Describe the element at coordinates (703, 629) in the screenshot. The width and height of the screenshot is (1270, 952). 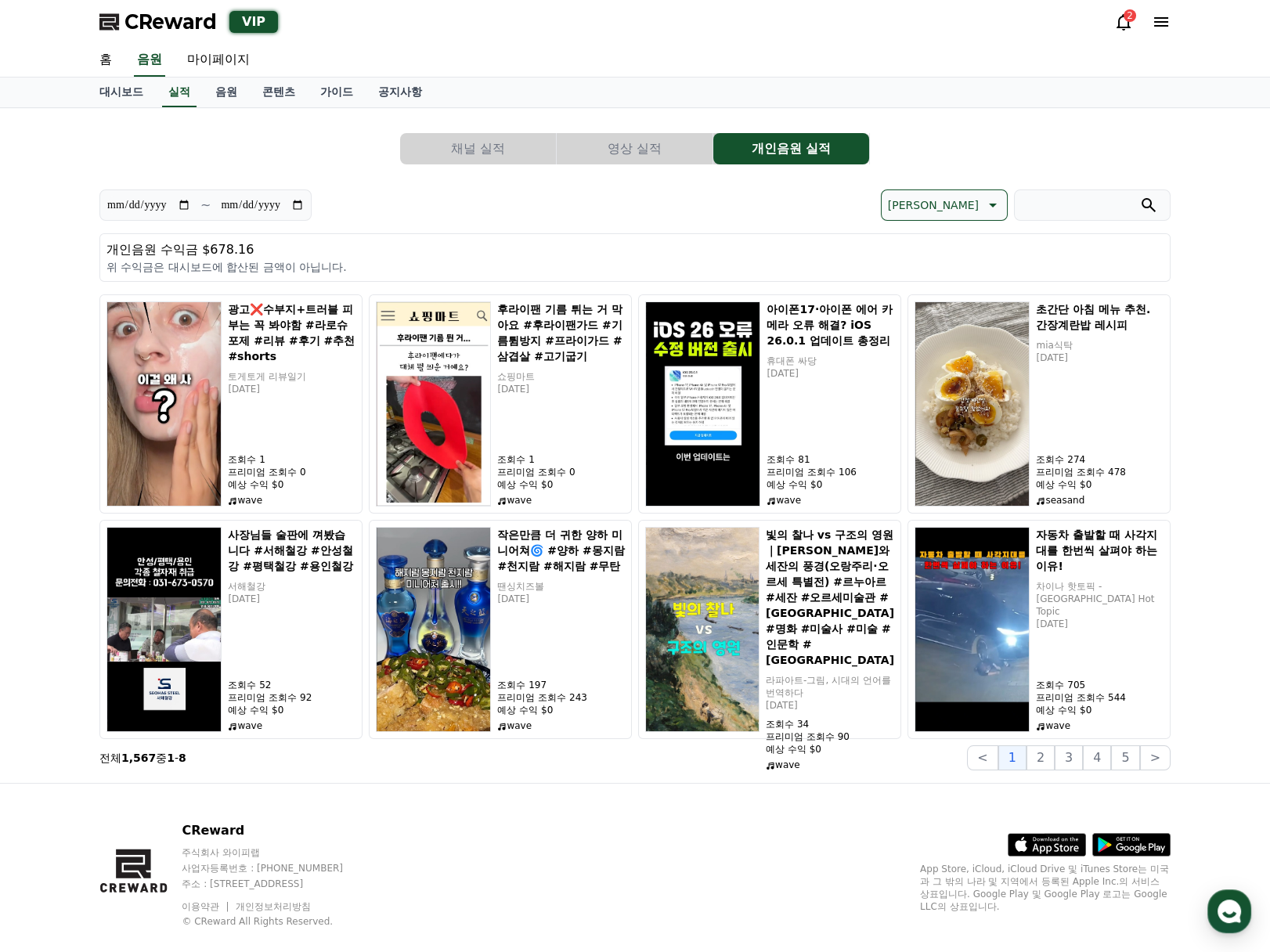
I see `img: 빛의 찰나 vs 구조의 영원｜르누아르와 세잔의 풍경(오랑주리·오르세 특별전) #르누아르 #세잔 #오르세미술관 #오랑주리미술관 #서양미술사 #명화 #미술사 #미술 #인문학 #프랑스` at that location.